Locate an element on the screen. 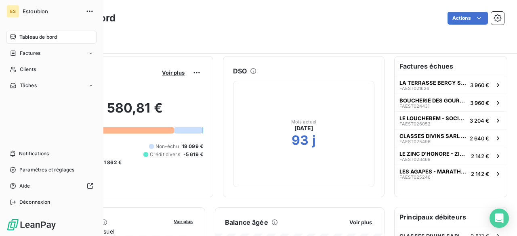 This screenshot has width=517, height=236. span: Non-échu is located at coordinates (167, 147).